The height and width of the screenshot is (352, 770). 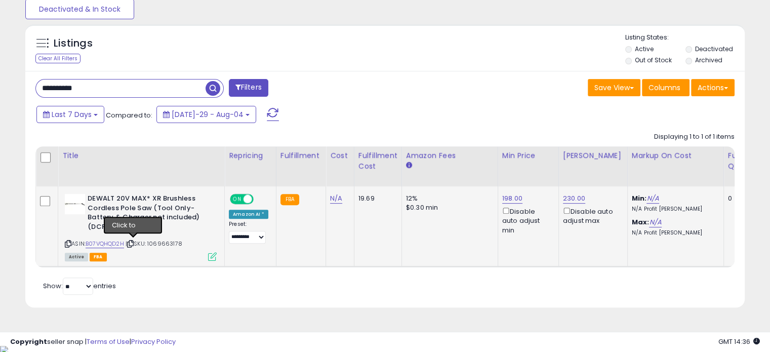 I want to click on div: Clear All Filters, so click(x=58, y=58).